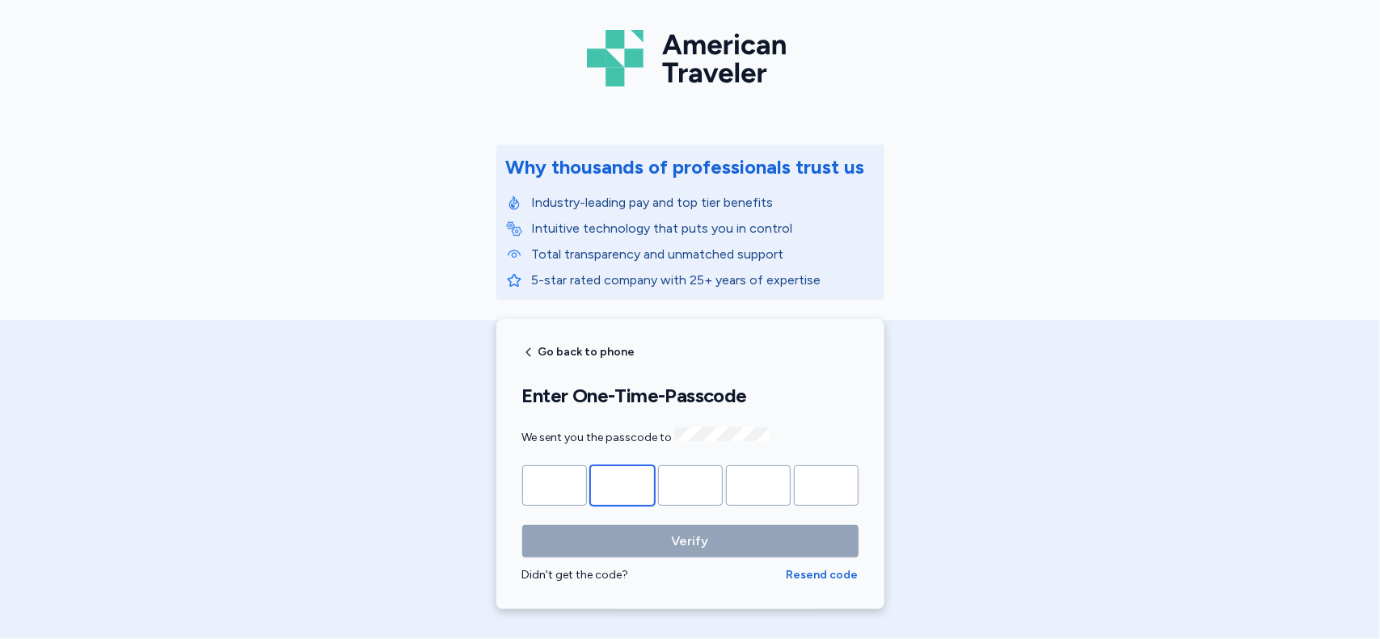  I want to click on span: Verify, so click(690, 542).